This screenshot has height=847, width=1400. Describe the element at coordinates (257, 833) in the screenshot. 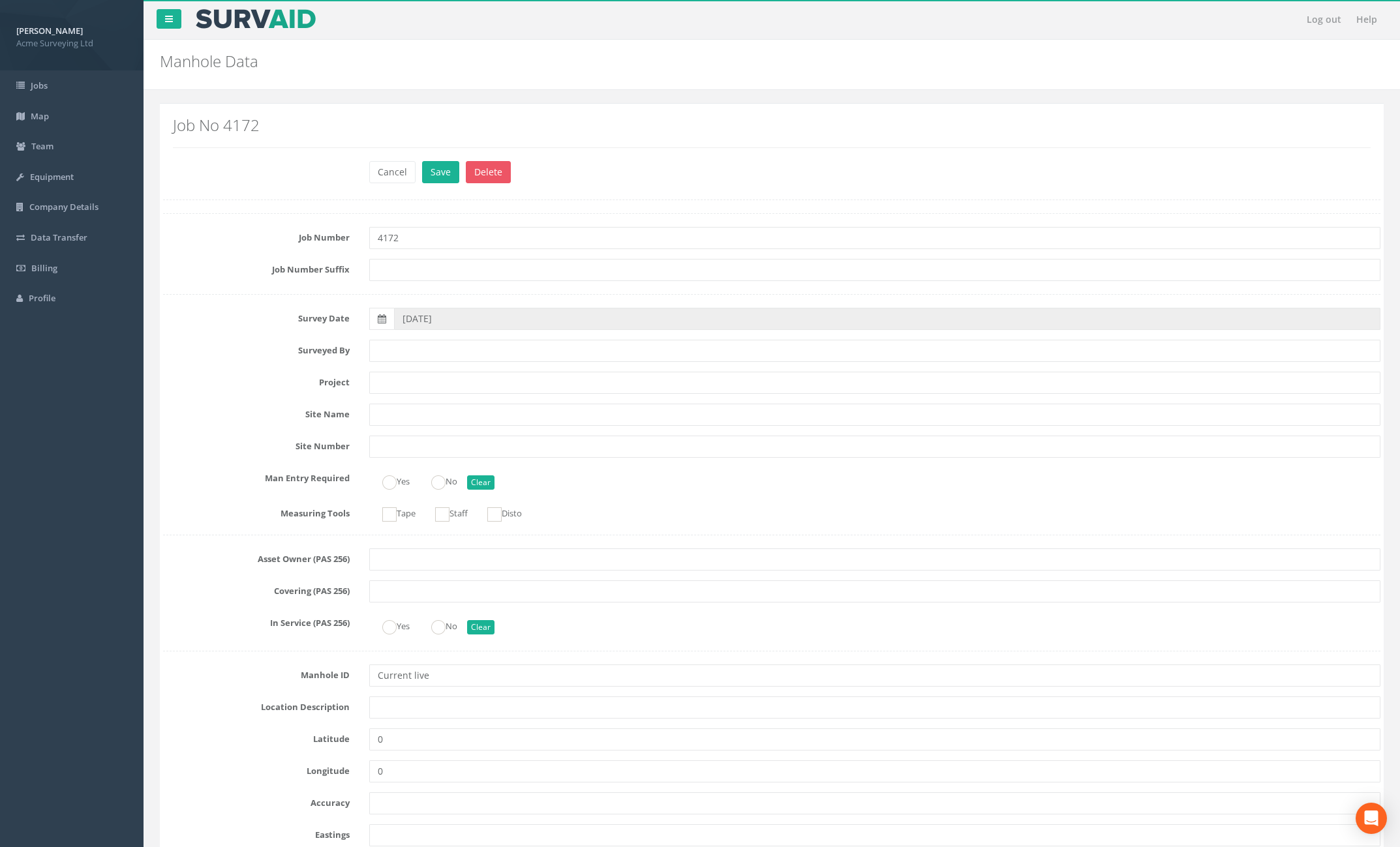

I see `label: Eastings` at that location.